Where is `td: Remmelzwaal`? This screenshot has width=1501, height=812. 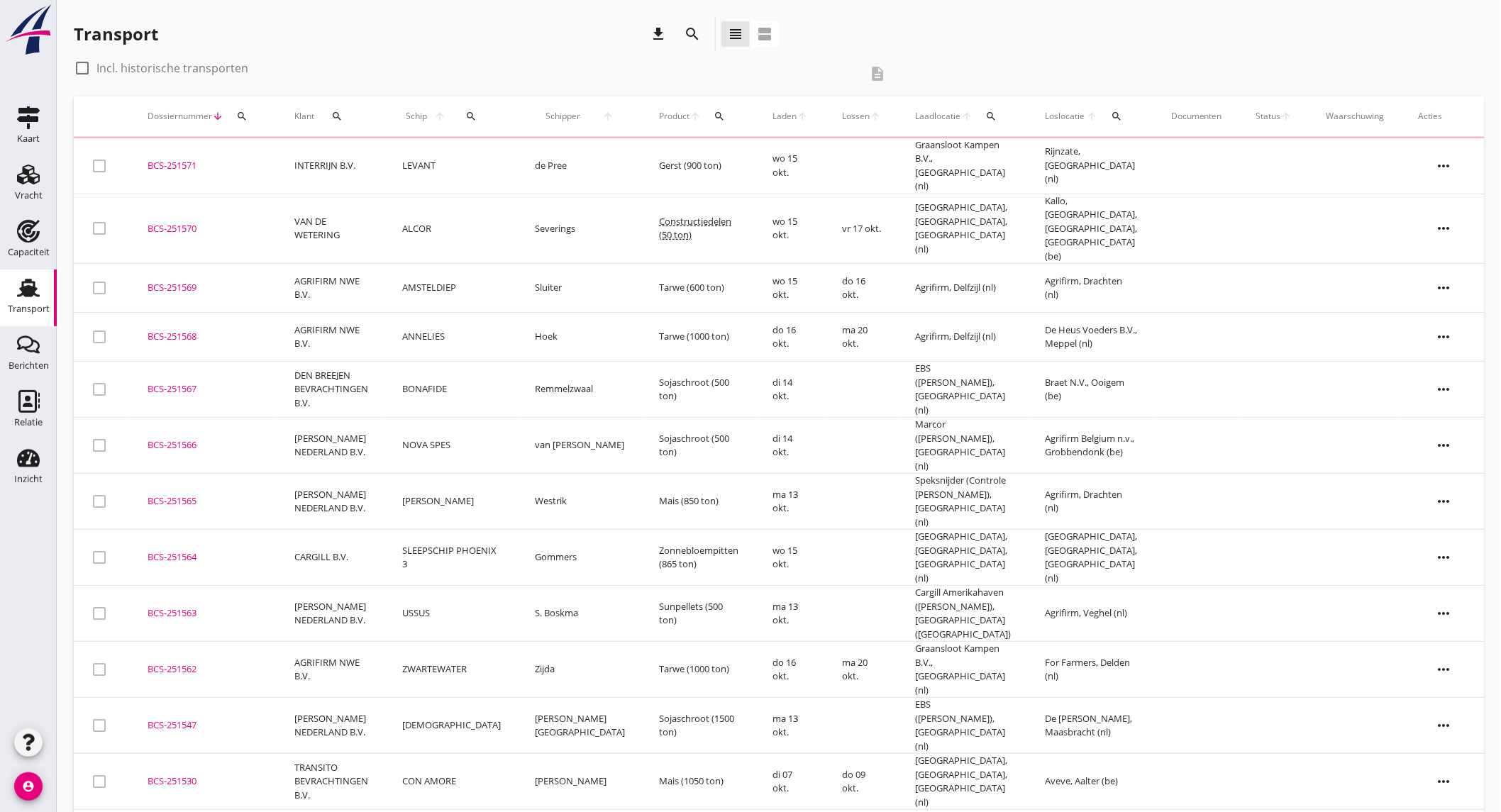
td: Remmelzwaal is located at coordinates (579, 389).